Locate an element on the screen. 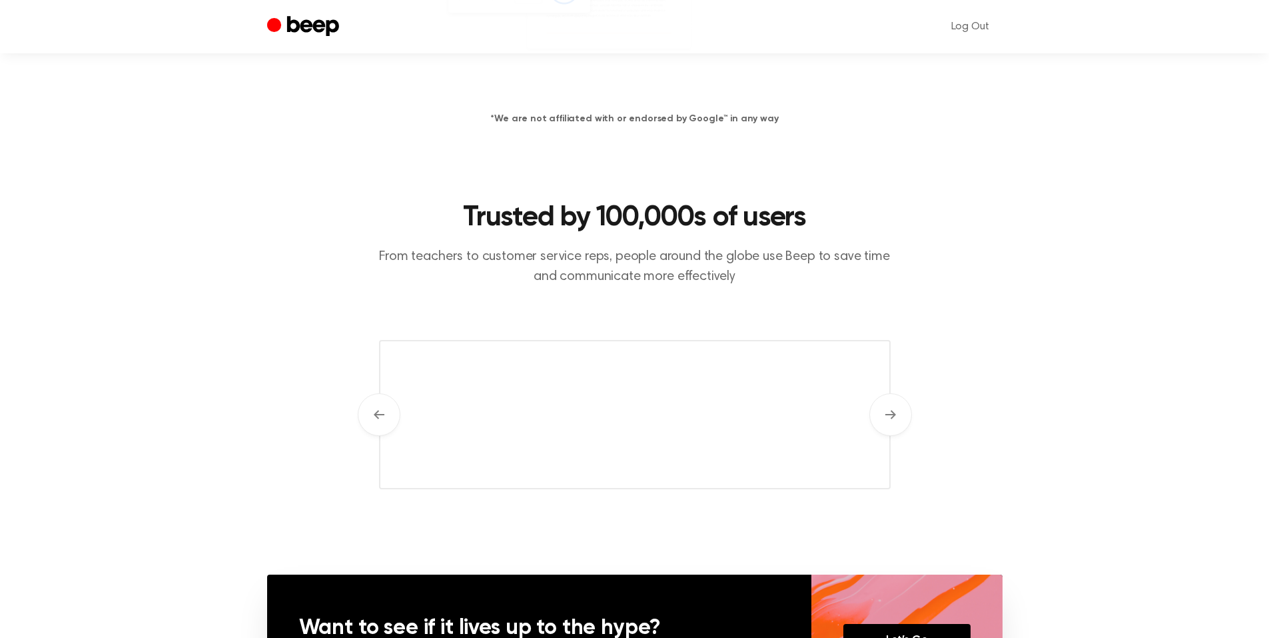 Image resolution: width=1269 pixels, height=638 pixels. p: From teachers to customer service reps, people around the globe use Beep to save time and communi... is located at coordinates (635, 266).